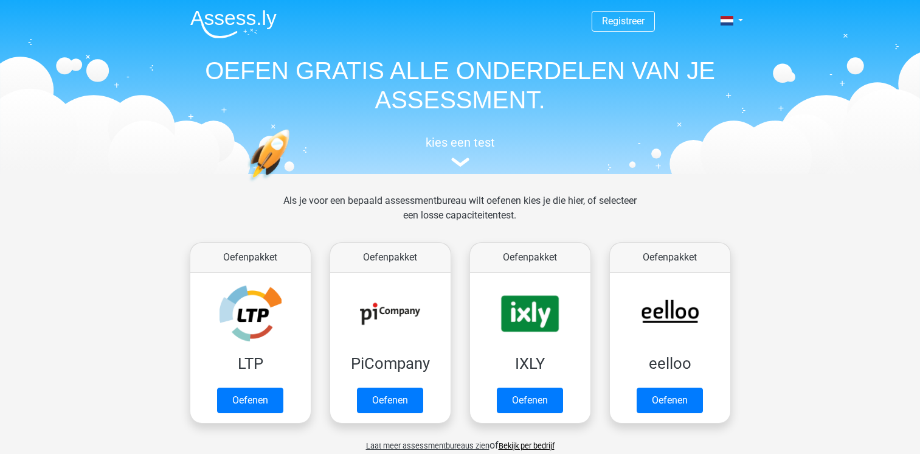 The width and height of the screenshot is (920, 454). I want to click on h1: OEFEN GRATIS ALLE ONDERDELEN VAN JE ASSESSMENT., so click(460, 85).